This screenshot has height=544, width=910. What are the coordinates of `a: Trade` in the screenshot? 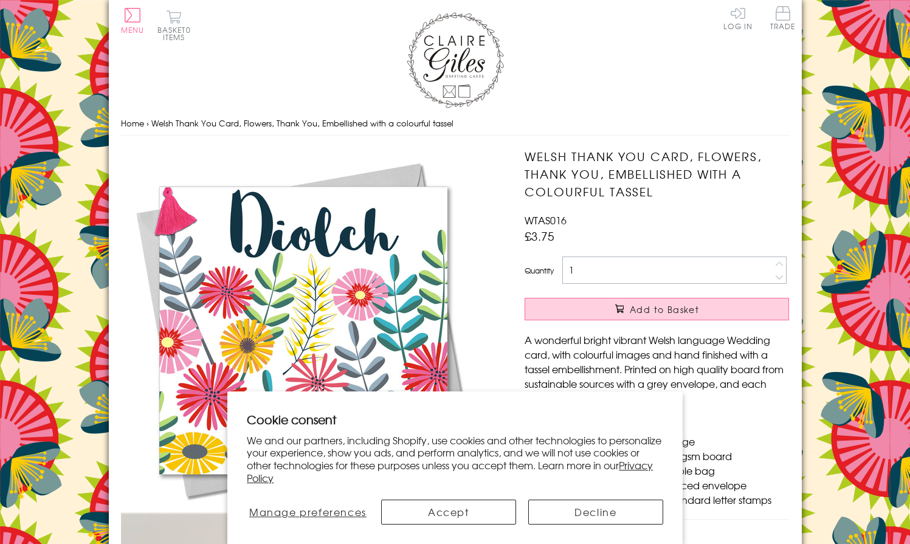 It's located at (783, 19).